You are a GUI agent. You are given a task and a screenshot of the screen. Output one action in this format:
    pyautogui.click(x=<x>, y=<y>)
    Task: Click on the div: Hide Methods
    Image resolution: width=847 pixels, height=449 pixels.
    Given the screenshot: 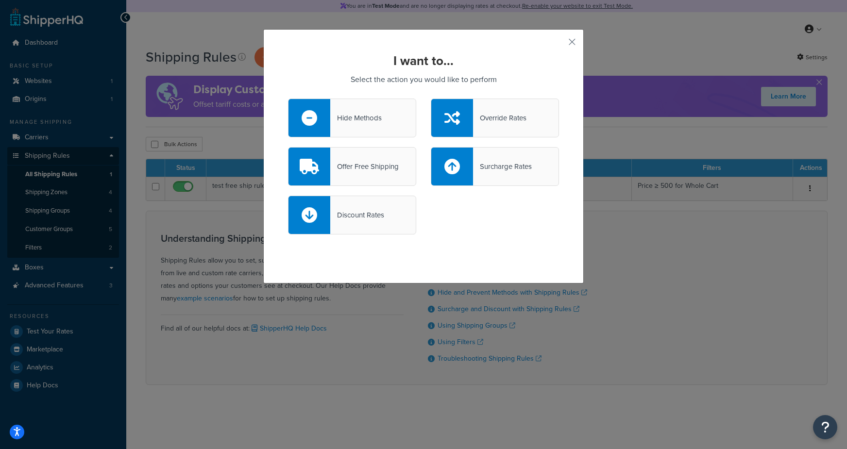 What is the action you would take?
    pyautogui.click(x=356, y=118)
    